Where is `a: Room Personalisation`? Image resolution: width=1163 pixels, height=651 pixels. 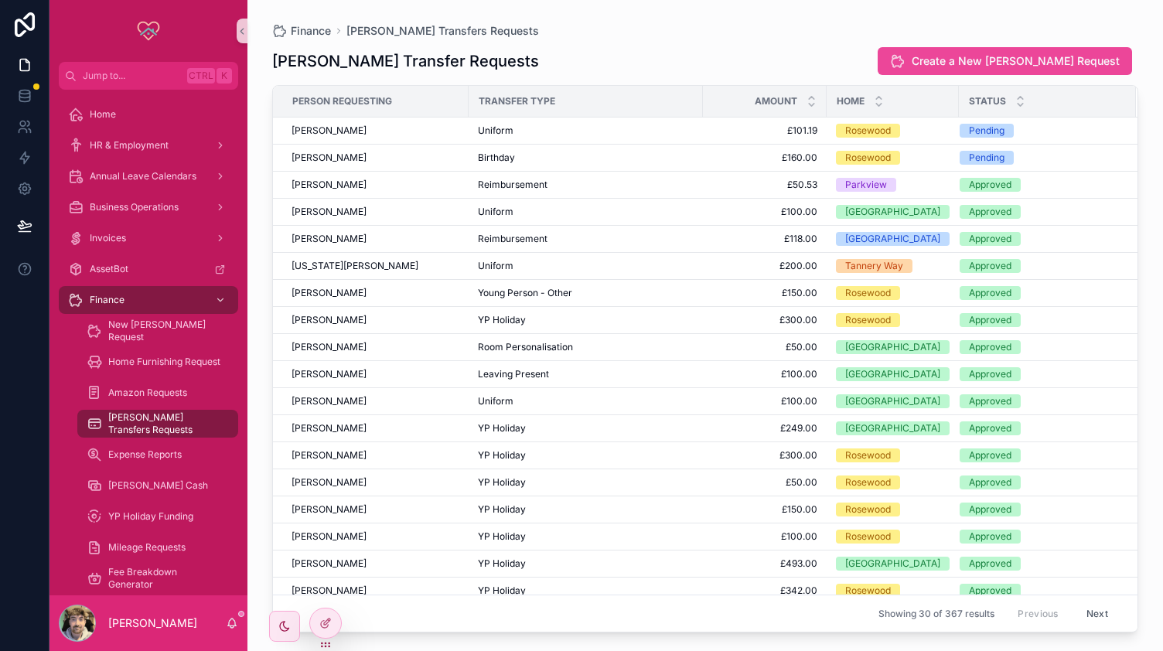 a: Room Personalisation is located at coordinates (585, 347).